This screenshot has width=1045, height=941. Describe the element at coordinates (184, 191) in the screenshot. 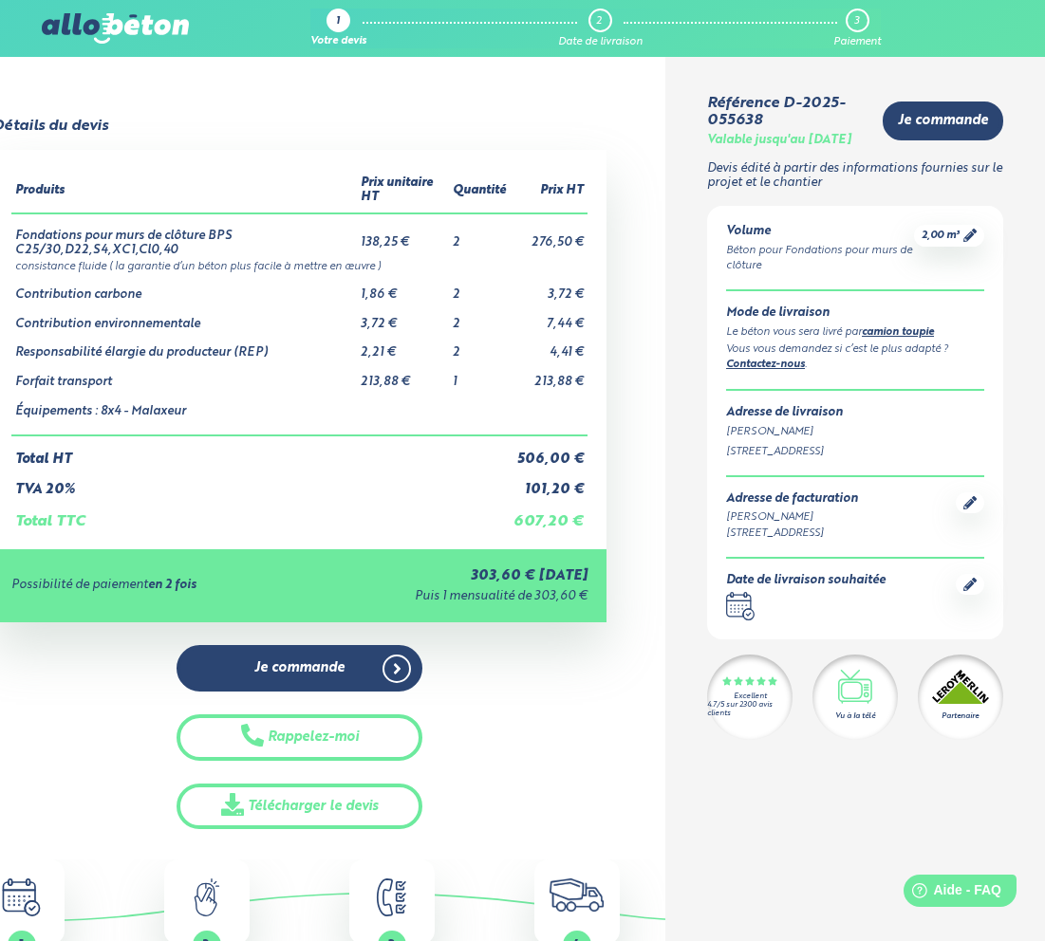

I see `th: Produits` at that location.